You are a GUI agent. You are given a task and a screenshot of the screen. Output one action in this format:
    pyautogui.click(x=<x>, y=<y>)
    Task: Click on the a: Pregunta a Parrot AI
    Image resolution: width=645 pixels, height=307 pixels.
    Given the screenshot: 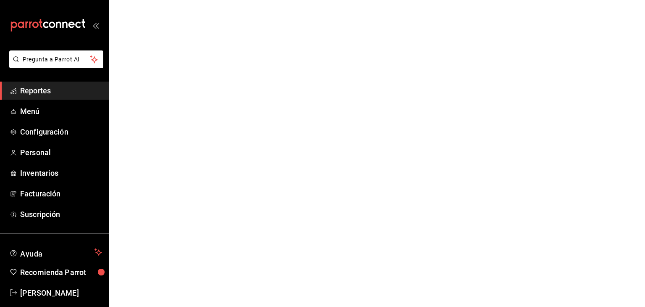 What is the action you would take?
    pyautogui.click(x=55, y=65)
    